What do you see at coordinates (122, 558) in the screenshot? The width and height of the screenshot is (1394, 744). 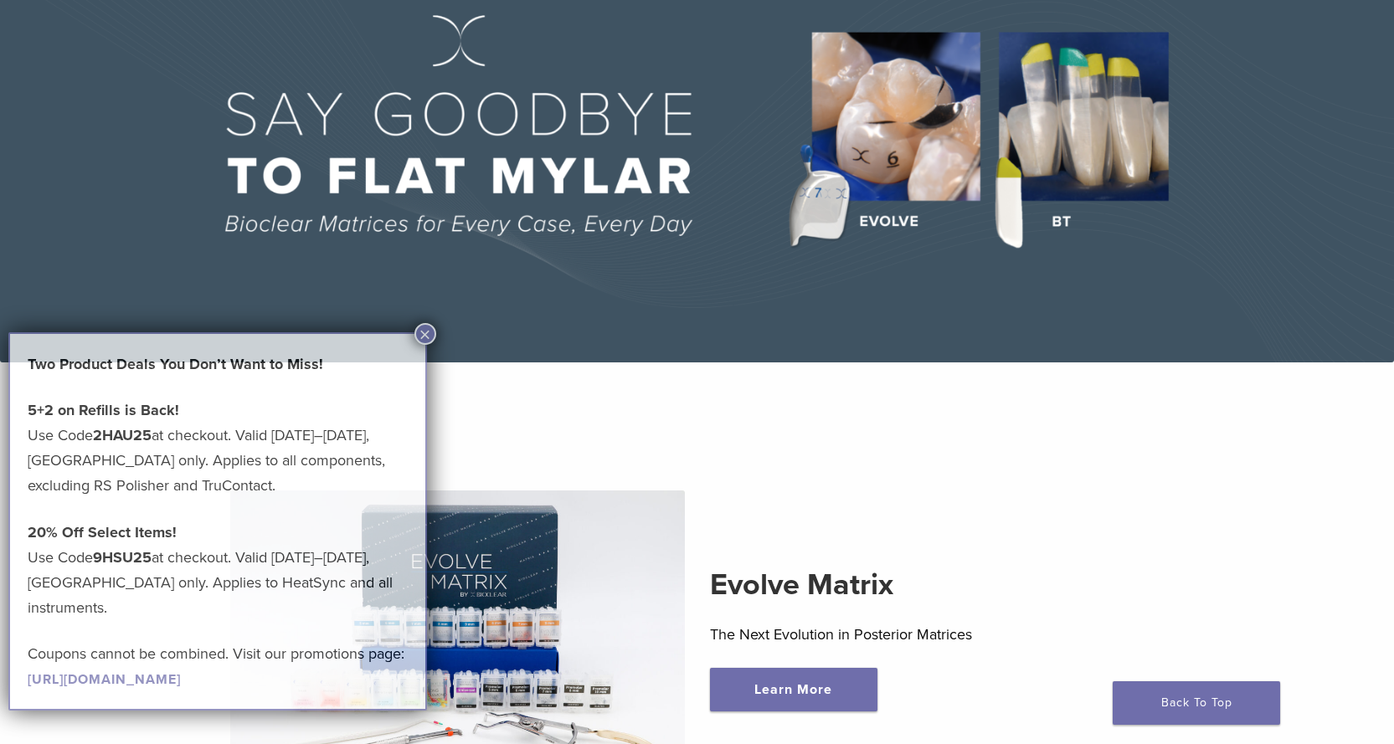 I see `strong: 9HSU25` at bounding box center [122, 558].